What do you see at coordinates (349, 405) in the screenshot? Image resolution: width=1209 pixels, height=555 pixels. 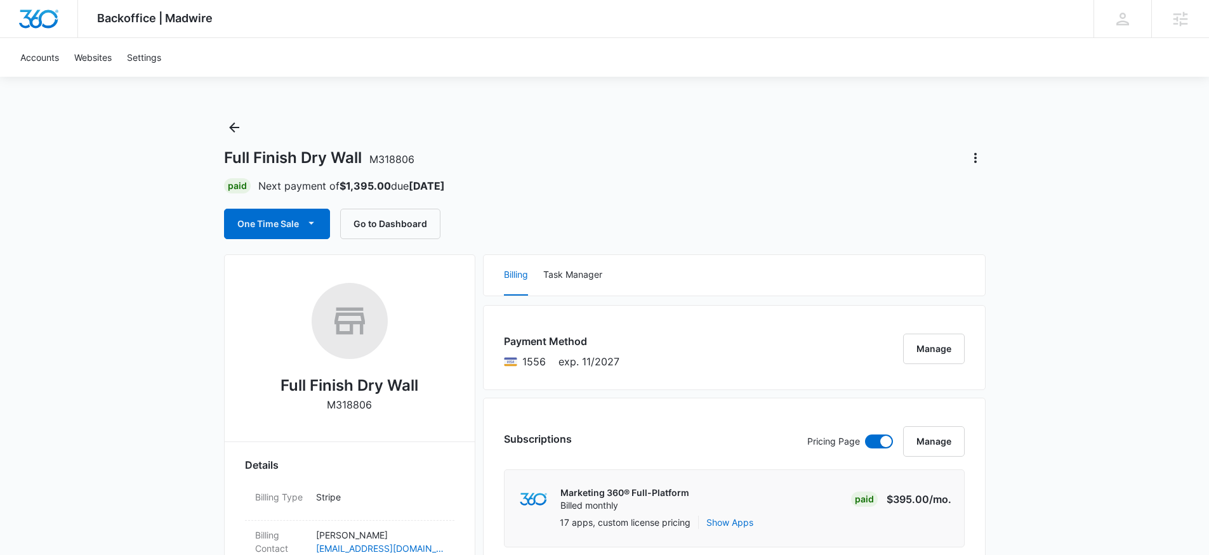 I see `p: M318806` at bounding box center [349, 405].